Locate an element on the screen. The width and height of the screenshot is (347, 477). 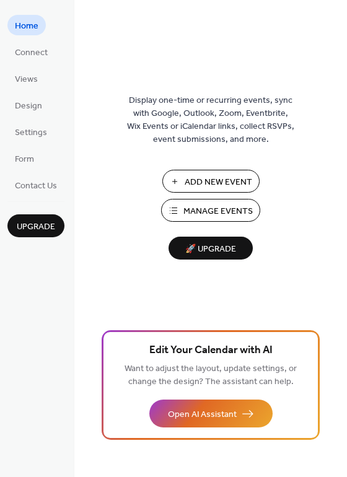
span: Manage Events is located at coordinates (218, 211).